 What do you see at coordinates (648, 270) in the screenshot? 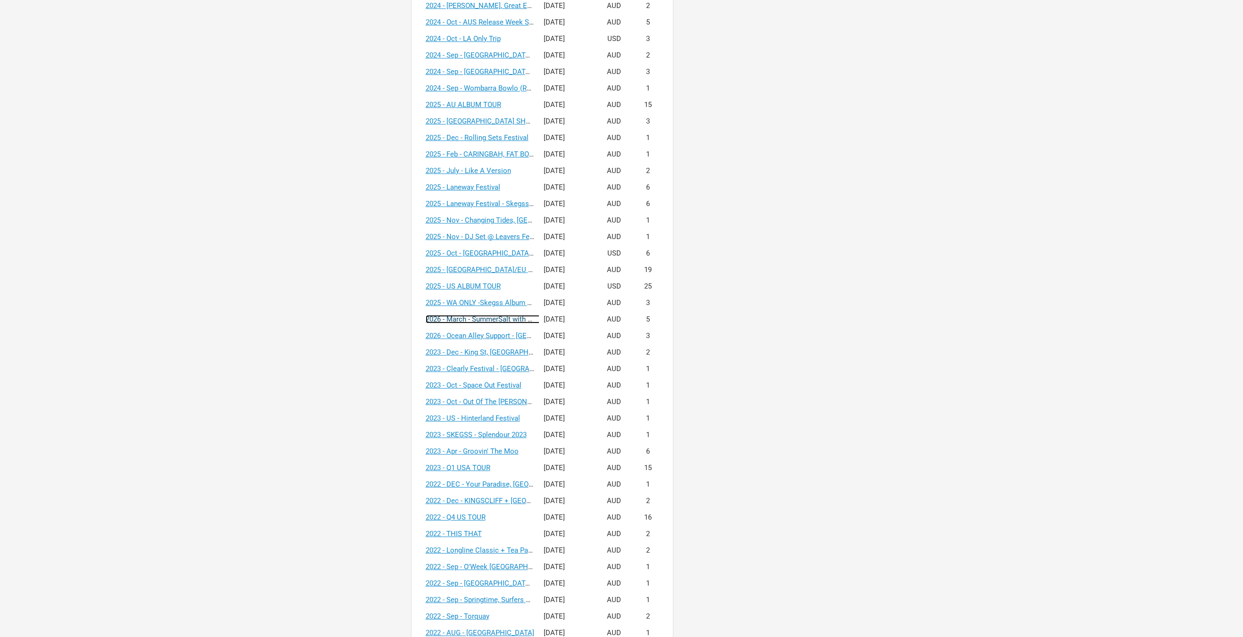
I see `td: 19` at bounding box center [648, 270].